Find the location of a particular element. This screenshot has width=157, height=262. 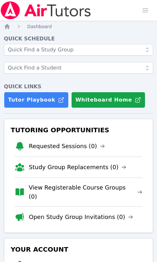

h4: Quick Schedule is located at coordinates (78, 39).